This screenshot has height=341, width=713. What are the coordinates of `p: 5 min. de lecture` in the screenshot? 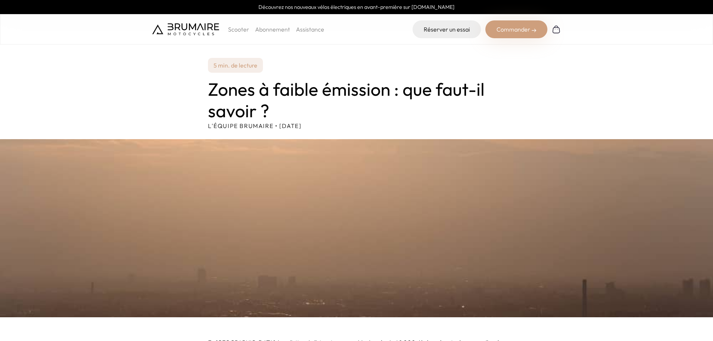 It's located at (235, 65).